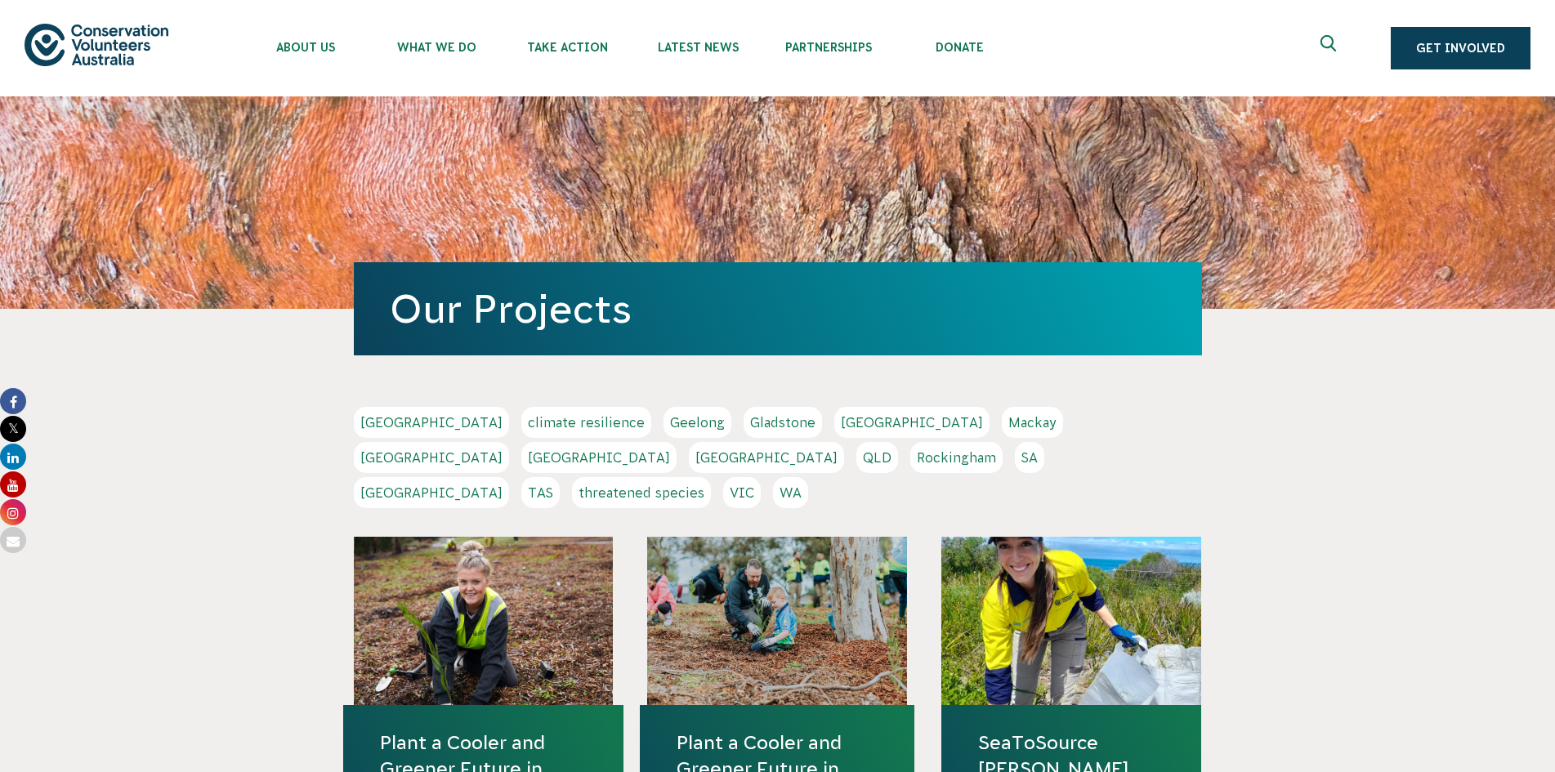 Image resolution: width=1555 pixels, height=772 pixels. I want to click on span: About Us, so click(306, 47).